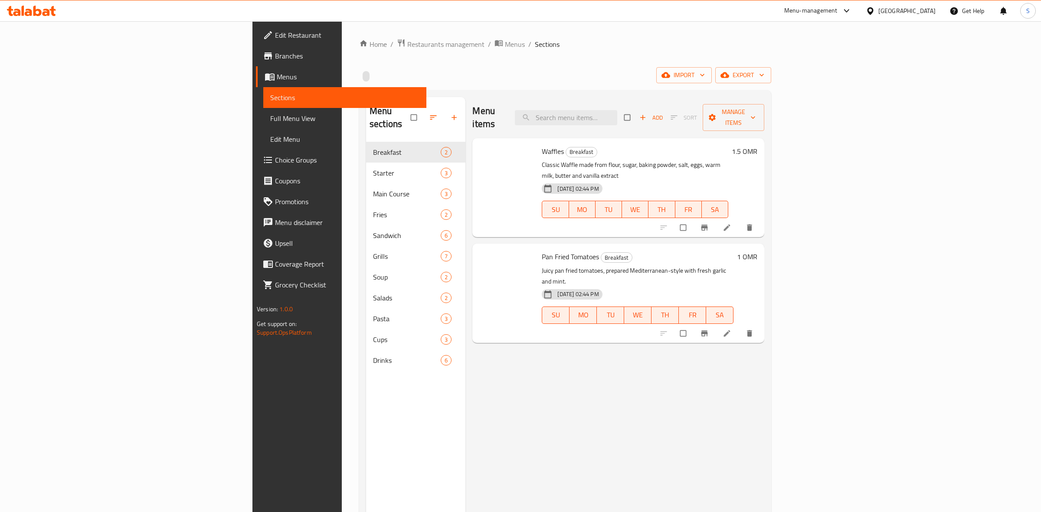  I want to click on button: delete, so click(751, 334).